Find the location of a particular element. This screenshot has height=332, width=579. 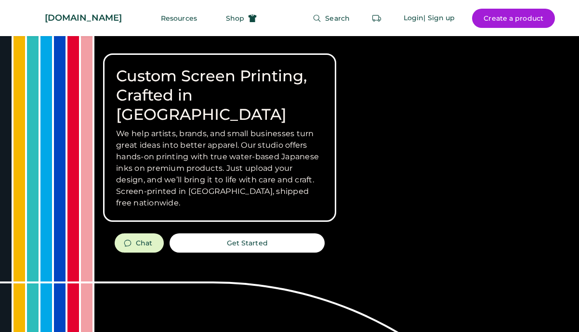

button: Chat is located at coordinates (139, 243).